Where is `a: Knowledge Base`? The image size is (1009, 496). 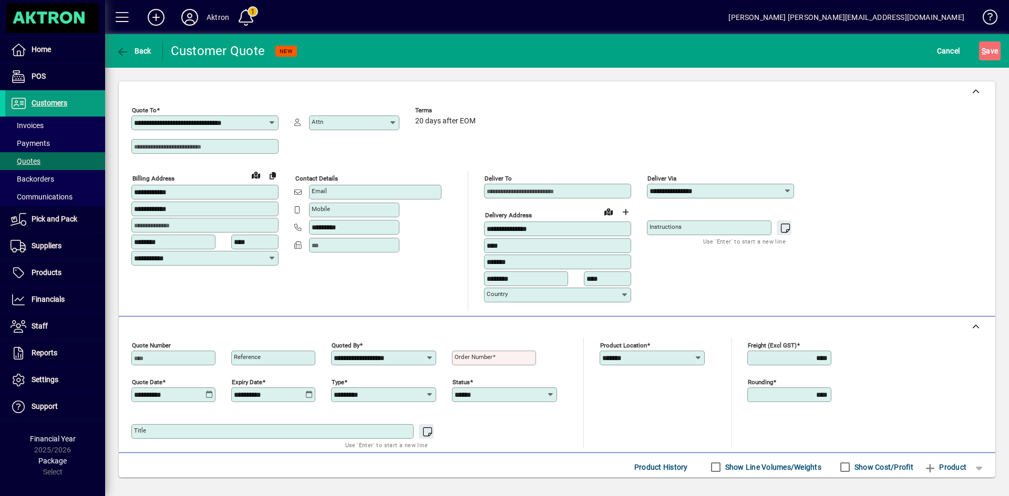
a: Knowledge Base is located at coordinates (985, 19).